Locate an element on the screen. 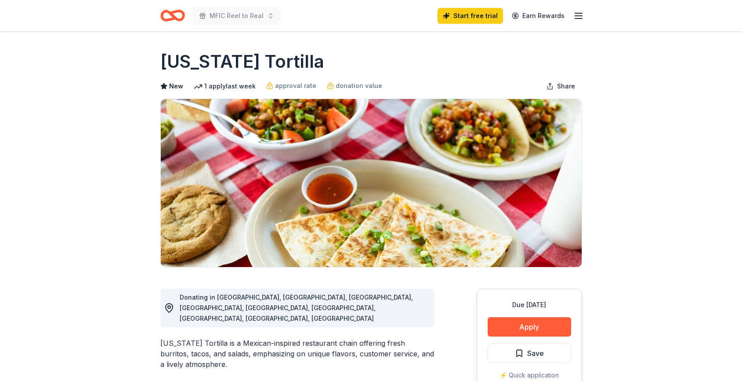  span: donation value is located at coordinates (359, 86).